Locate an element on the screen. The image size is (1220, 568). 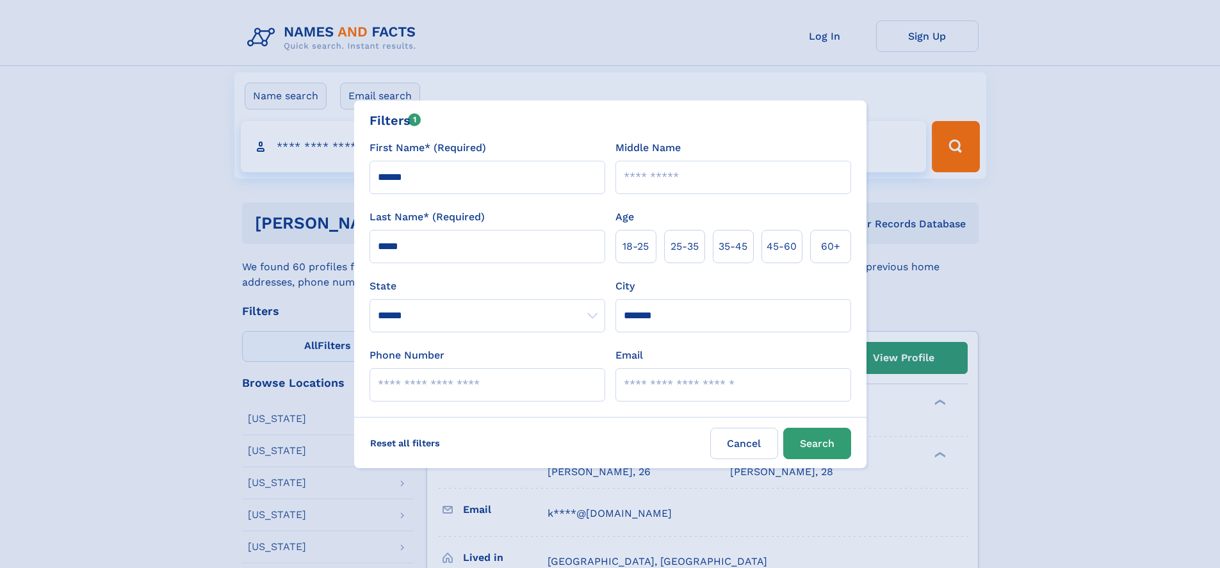
label: First Name* (Required) is located at coordinates (428, 148).